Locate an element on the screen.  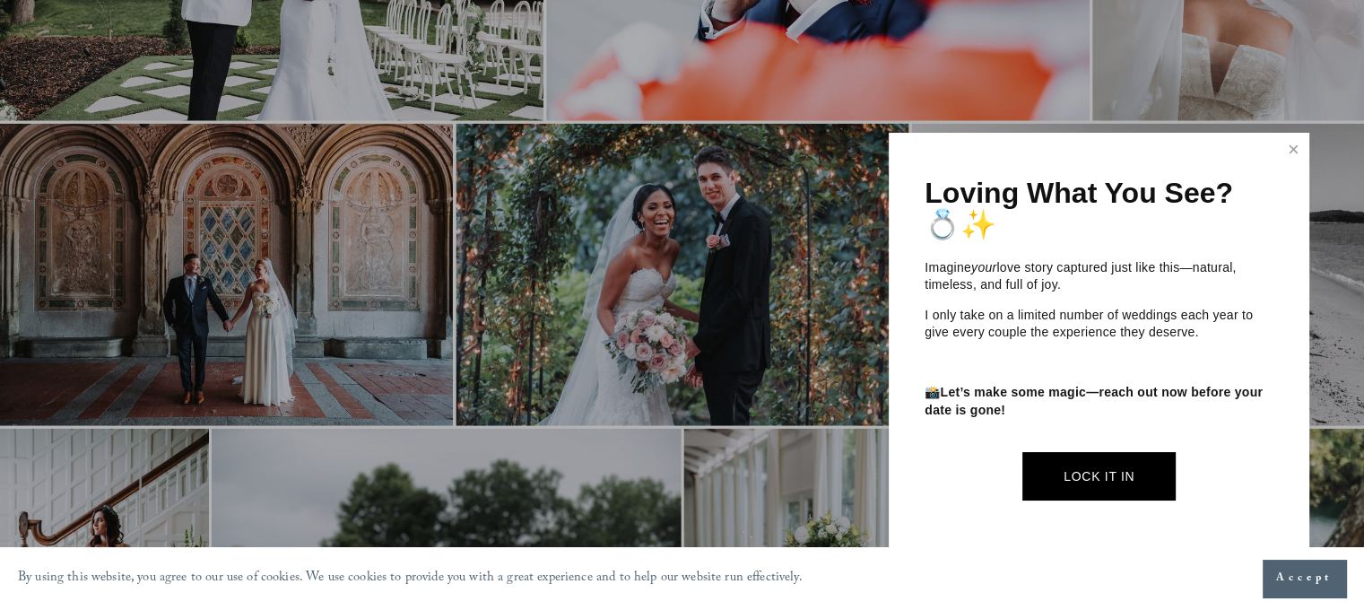
a: Lock It In is located at coordinates (1099, 475).